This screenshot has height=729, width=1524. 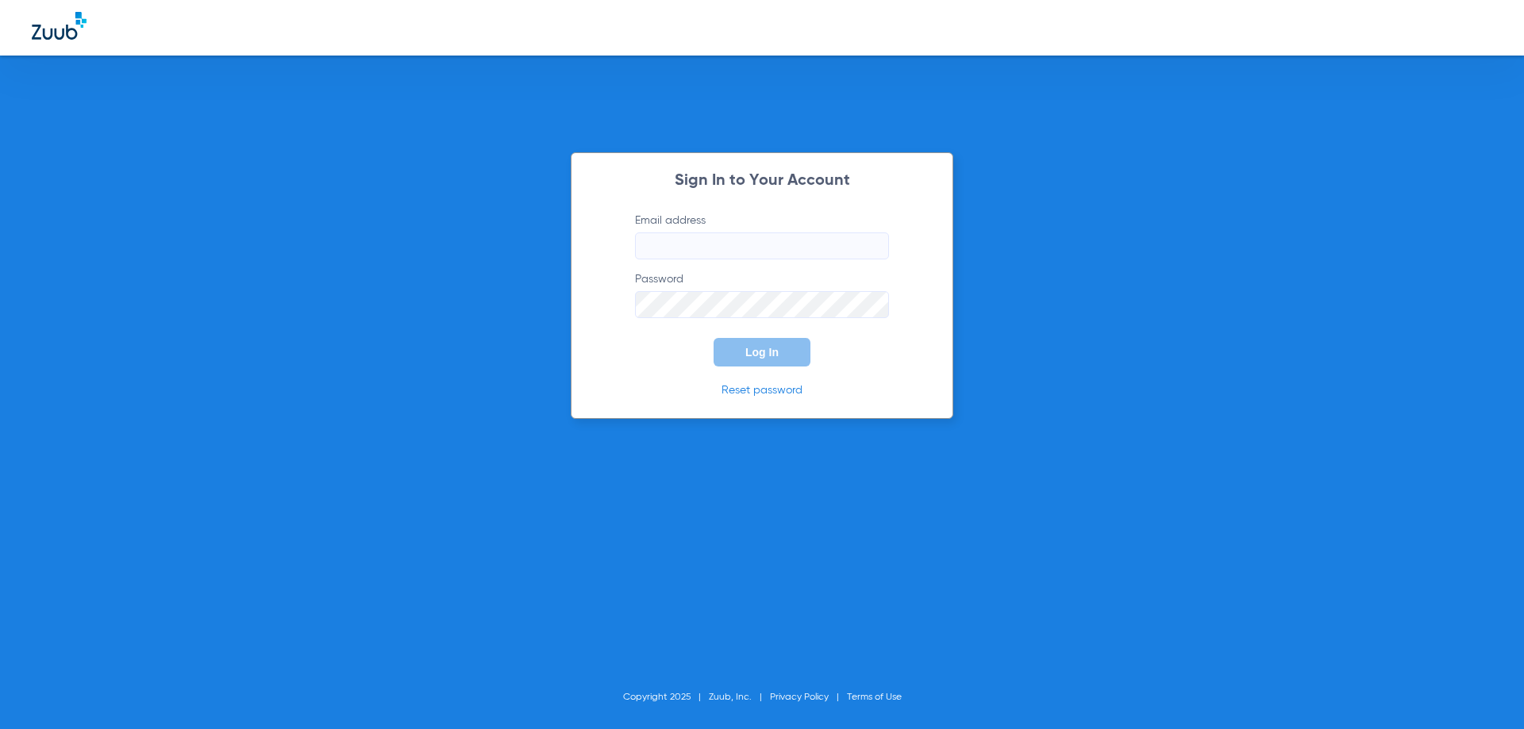 What do you see at coordinates (874, 698) in the screenshot?
I see `a: Terms of Use` at bounding box center [874, 698].